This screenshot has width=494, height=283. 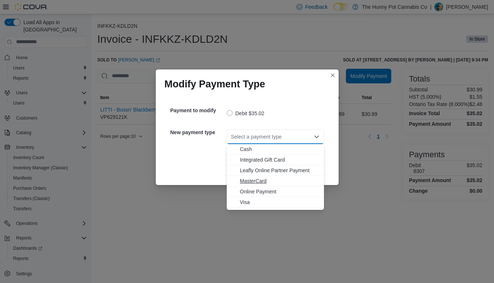 What do you see at coordinates (245, 113) in the screenshot?
I see `label: Debit $35.02` at bounding box center [245, 113].